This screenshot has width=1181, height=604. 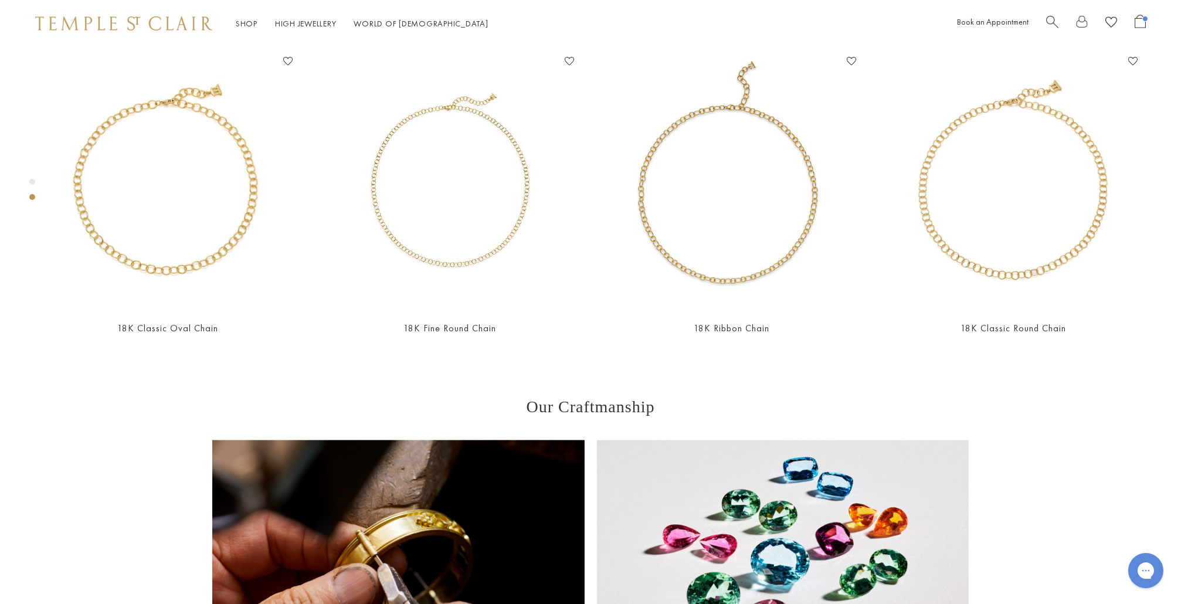 What do you see at coordinates (1140, 23) in the screenshot?
I see `a: Open Shopping Bag` at bounding box center [1140, 23].